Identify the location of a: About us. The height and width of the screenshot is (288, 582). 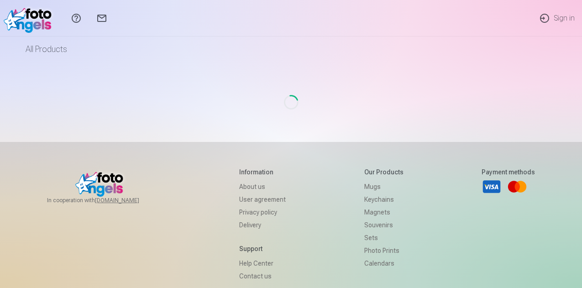
(262, 187).